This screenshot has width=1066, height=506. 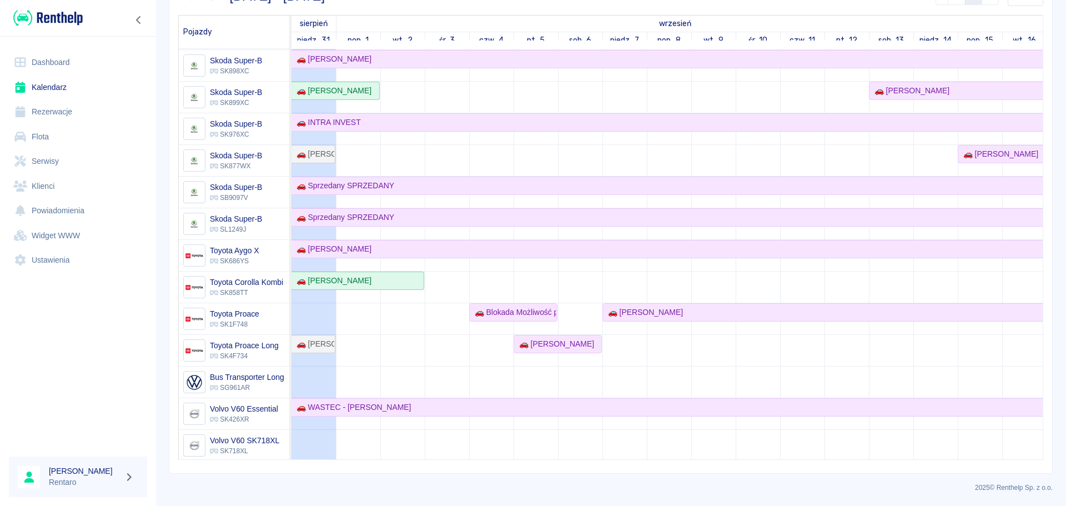 What do you see at coordinates (236, 166) in the screenshot?
I see `p: SK877WX` at bounding box center [236, 166].